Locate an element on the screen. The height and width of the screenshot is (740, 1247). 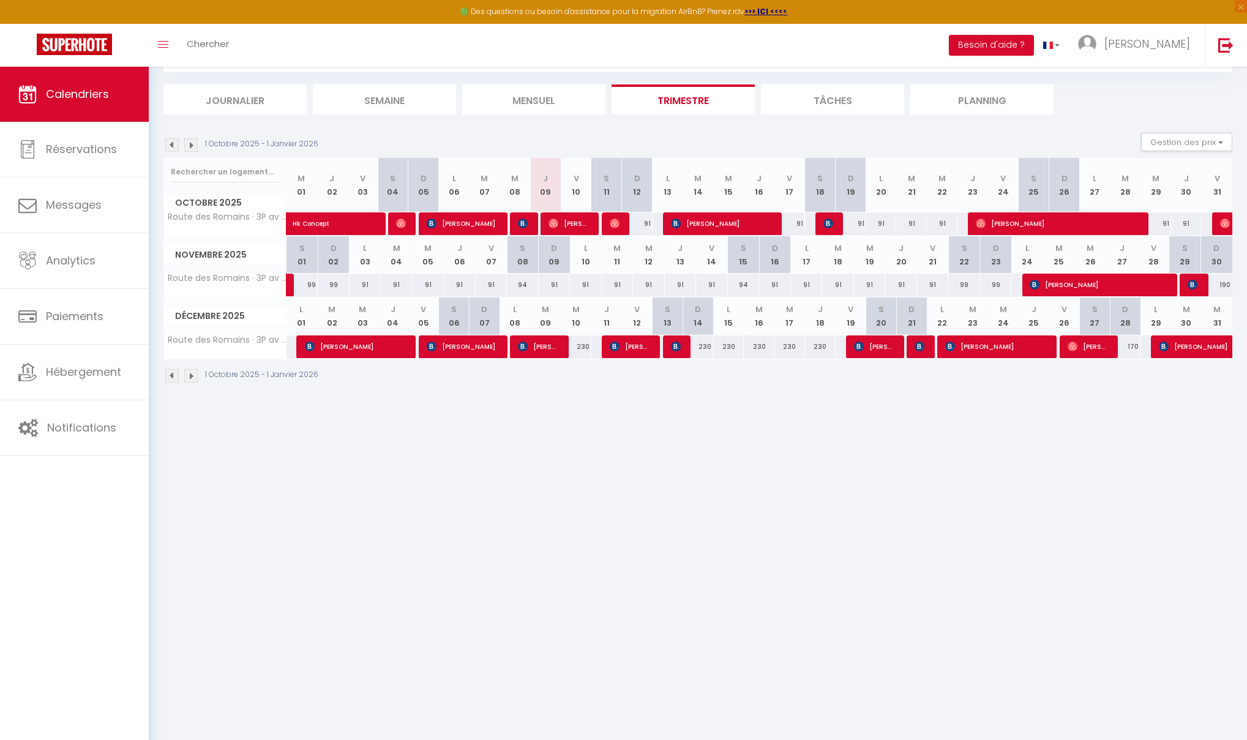
th: 28 is located at coordinates (1125, 185).